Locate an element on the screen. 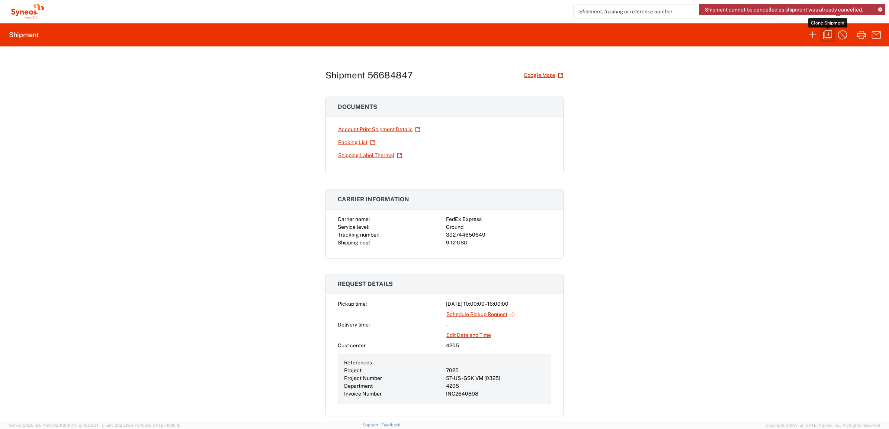 The image size is (889, 429). span: Delivery time: is located at coordinates (354, 325).